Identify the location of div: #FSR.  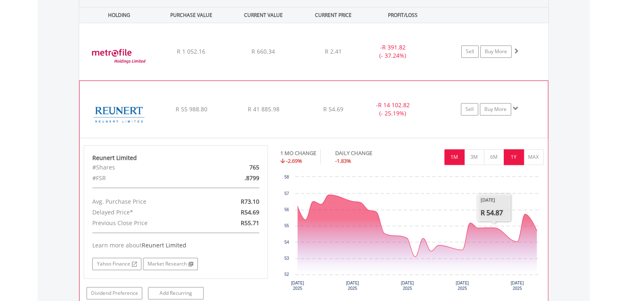
(146, 178).